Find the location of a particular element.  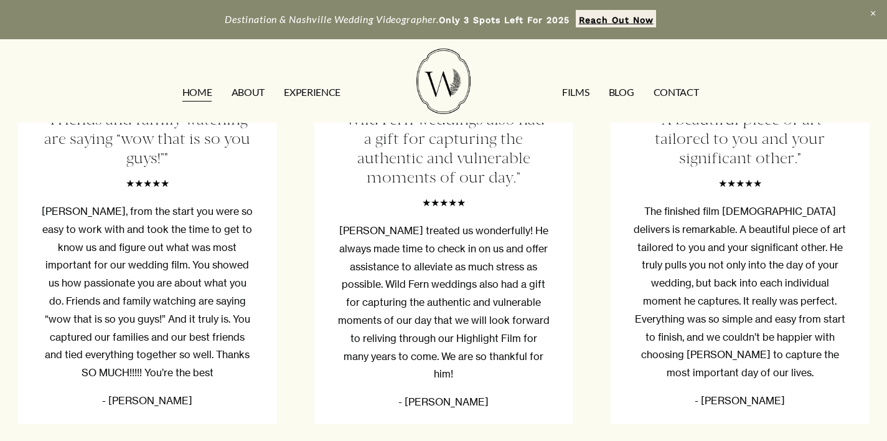

a: HOME is located at coordinates (197, 93).